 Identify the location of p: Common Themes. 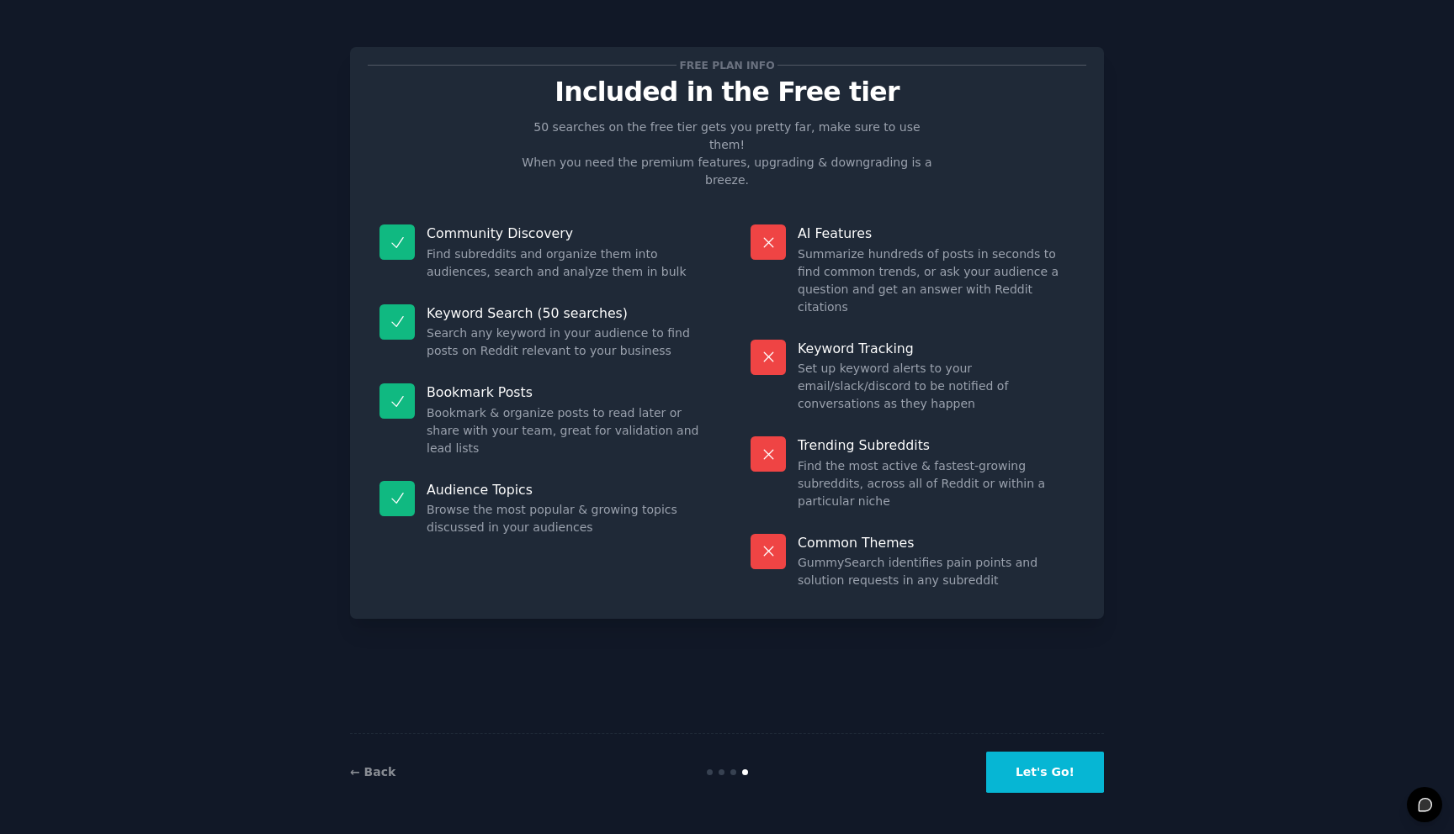
(935, 543).